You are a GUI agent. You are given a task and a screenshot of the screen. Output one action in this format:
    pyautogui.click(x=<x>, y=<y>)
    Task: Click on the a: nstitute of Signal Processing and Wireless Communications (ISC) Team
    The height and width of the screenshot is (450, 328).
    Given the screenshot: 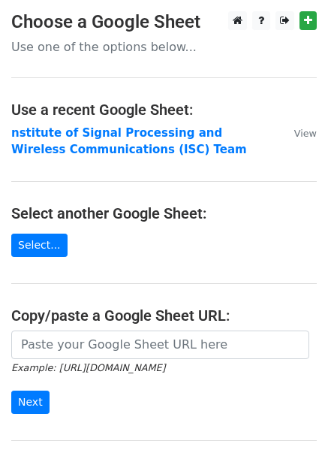 What is the action you would take?
    pyautogui.click(x=129, y=141)
    